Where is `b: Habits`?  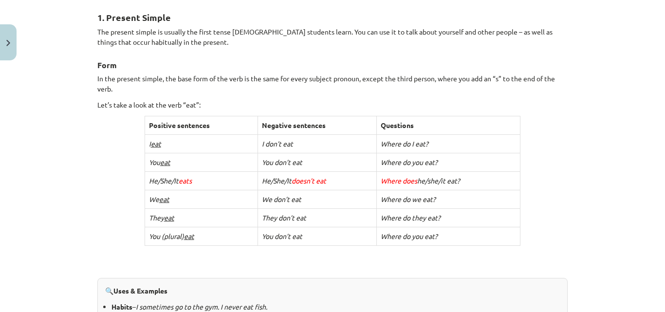
b: Habits is located at coordinates (122, 307).